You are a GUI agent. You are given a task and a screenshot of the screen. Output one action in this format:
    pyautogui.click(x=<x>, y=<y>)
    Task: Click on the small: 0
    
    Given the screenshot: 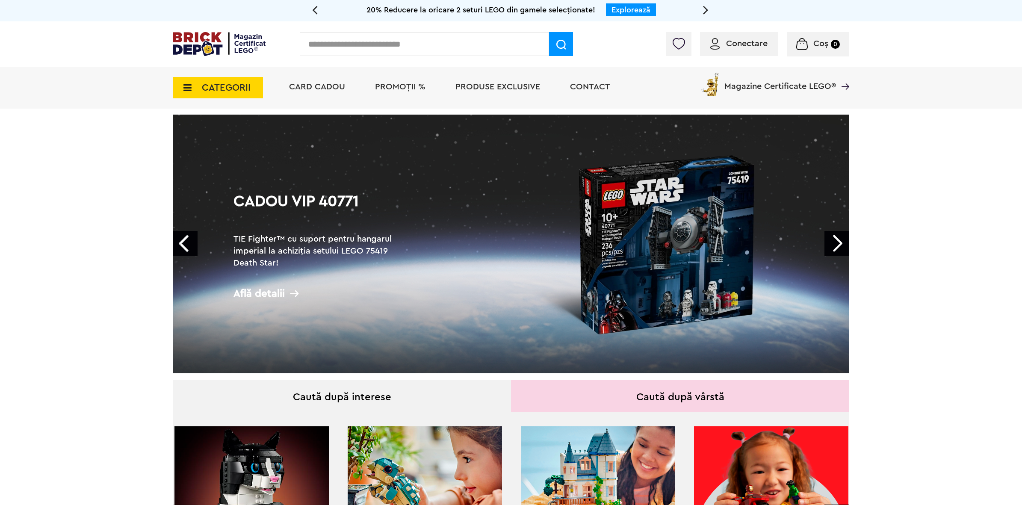 What is the action you would take?
    pyautogui.click(x=835, y=44)
    